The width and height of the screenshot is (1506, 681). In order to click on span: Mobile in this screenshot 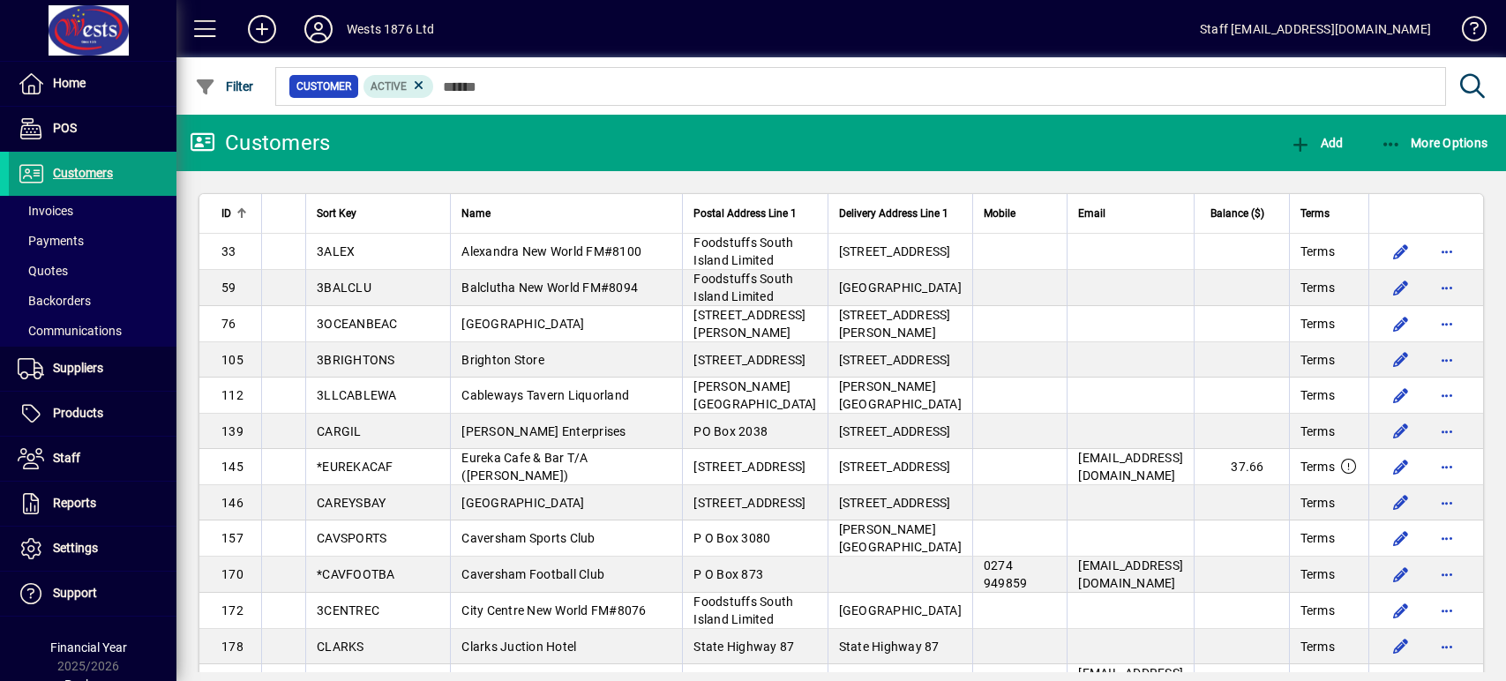, I will do `click(999, 213)`.